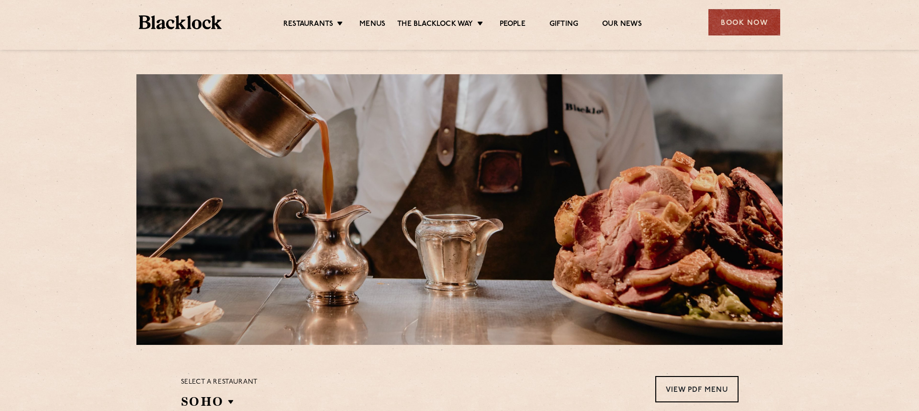 This screenshot has height=411, width=919. What do you see at coordinates (180, 22) in the screenshot?
I see `img: BL_Textured_Logo-footer-cropped.svg` at bounding box center [180, 22].